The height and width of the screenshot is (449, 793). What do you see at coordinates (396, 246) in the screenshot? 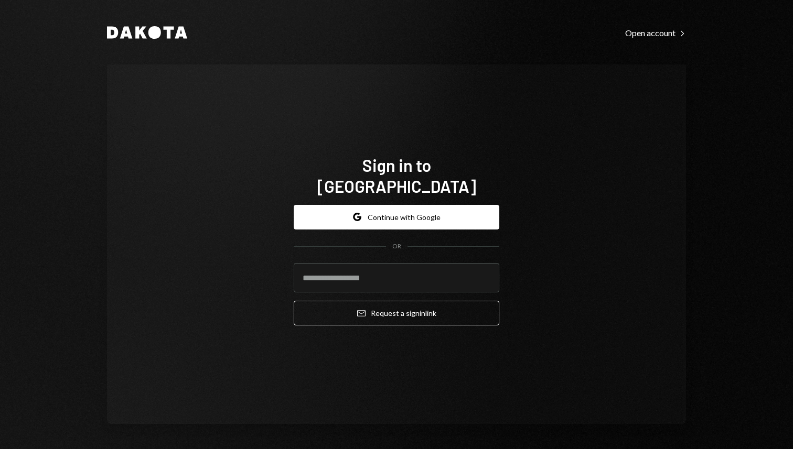
I see `div: OR` at bounding box center [396, 246].